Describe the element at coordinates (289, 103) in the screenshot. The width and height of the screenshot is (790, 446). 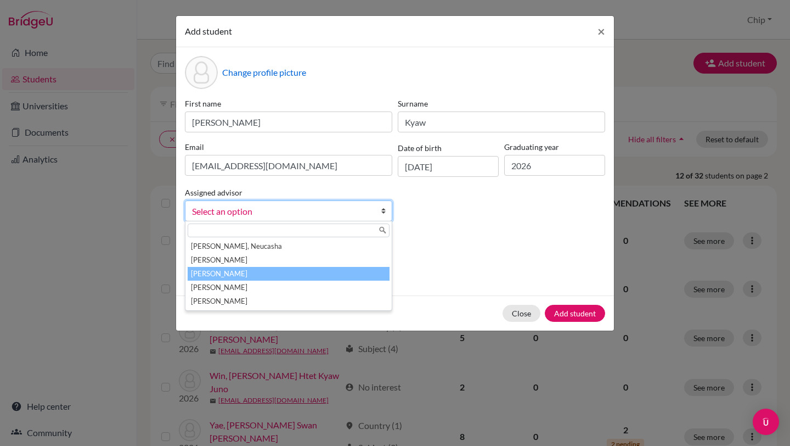
I see `label: First name` at that location.